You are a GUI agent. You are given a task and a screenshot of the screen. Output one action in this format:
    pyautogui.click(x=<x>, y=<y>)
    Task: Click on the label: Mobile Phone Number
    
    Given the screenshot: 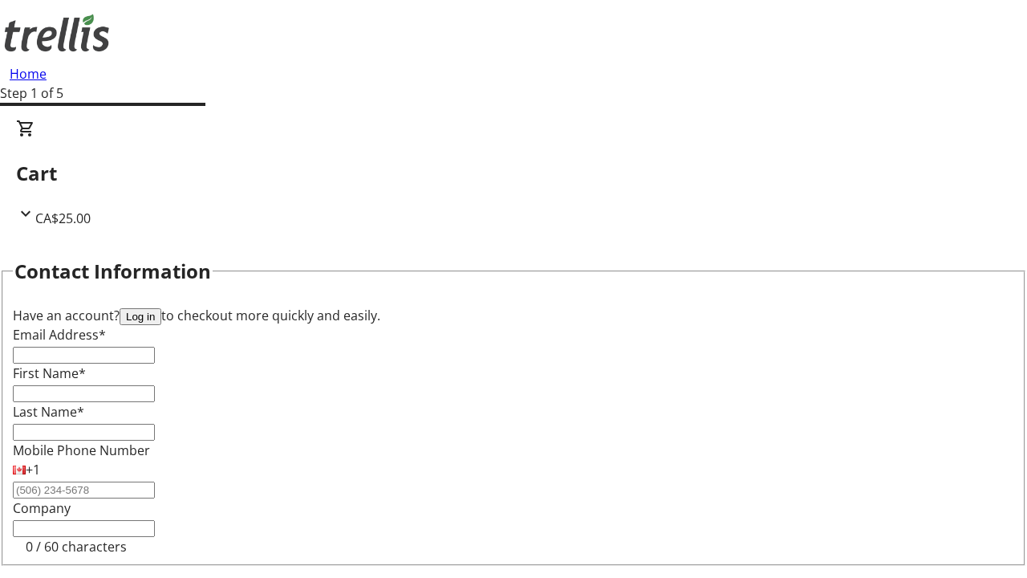 What is the action you would take?
    pyautogui.click(x=81, y=450)
    